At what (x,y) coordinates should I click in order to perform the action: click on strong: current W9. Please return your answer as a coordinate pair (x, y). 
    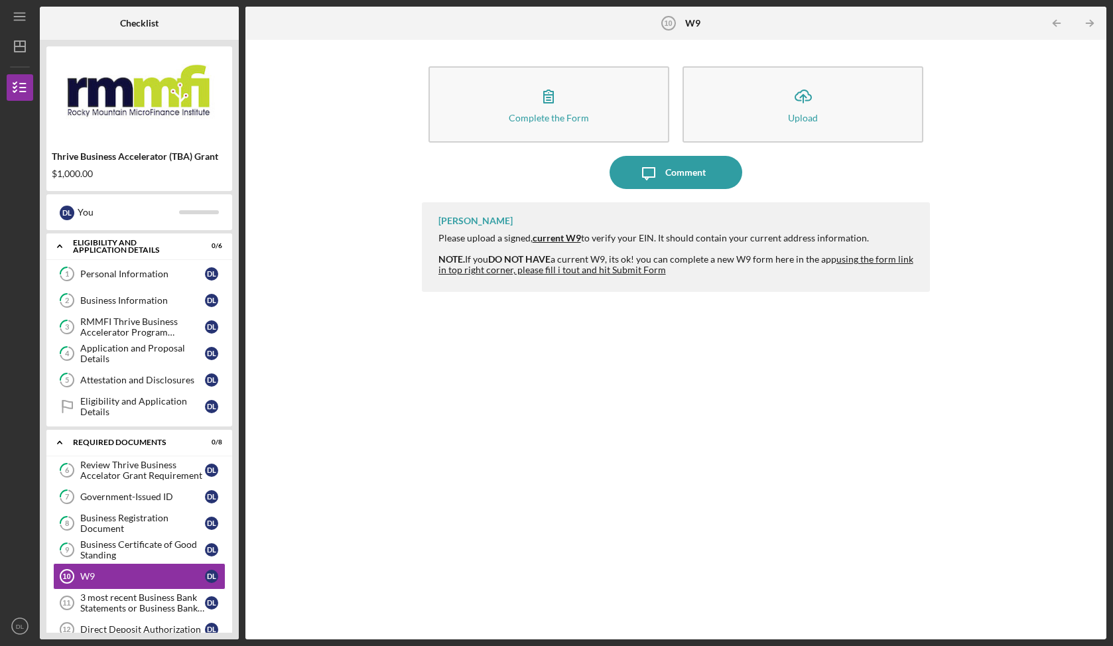
    Looking at the image, I should click on (556, 237).